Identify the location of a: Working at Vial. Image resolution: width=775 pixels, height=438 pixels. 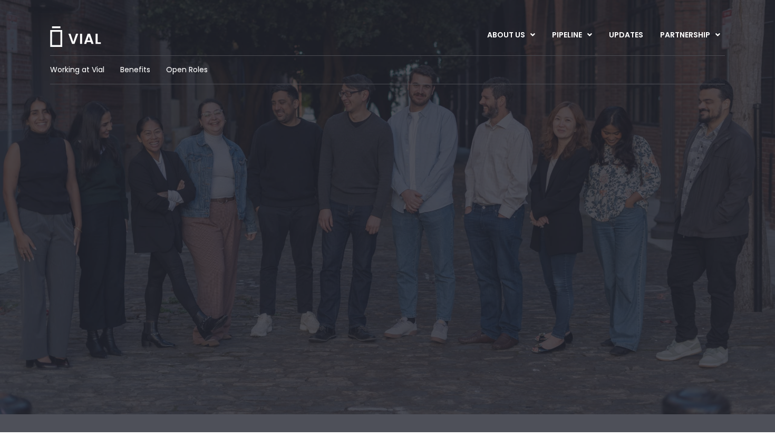
(77, 70).